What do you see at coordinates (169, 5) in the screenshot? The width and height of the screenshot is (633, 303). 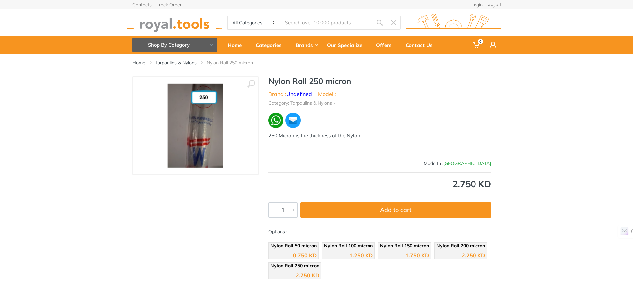 I see `a: Track Order` at bounding box center [169, 5].